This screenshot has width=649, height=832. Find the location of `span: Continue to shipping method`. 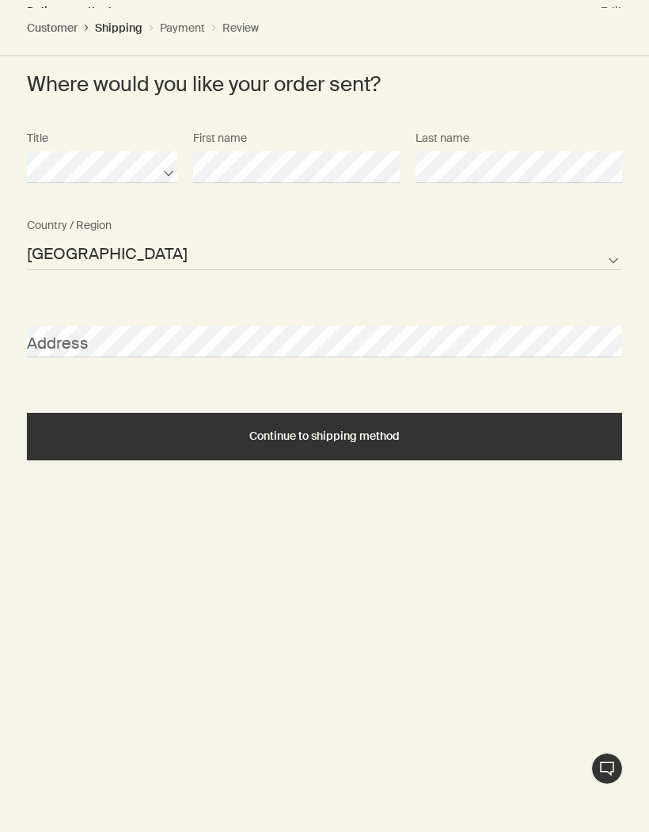

span: Continue to shipping method is located at coordinates (325, 436).